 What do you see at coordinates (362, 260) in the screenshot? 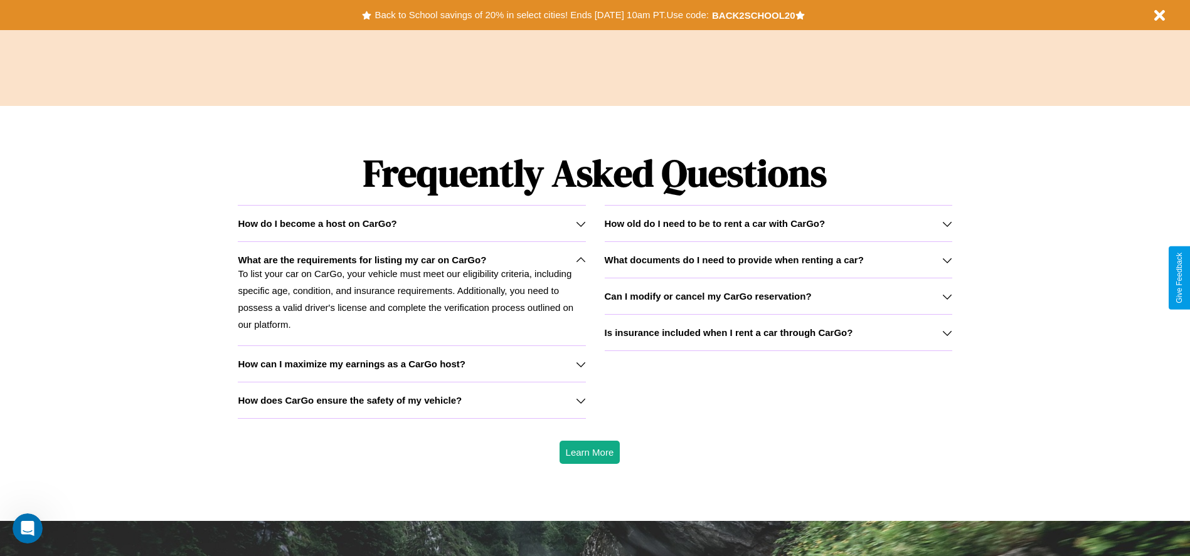
I see `h3: What are the requirements for listing my car on CarGo?` at bounding box center [362, 260].